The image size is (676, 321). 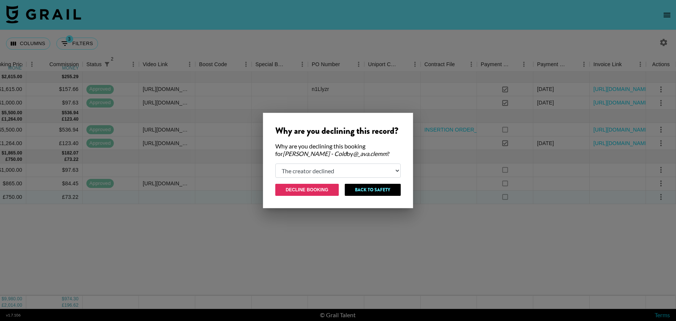 I want to click on div: Why are you declining this record?, so click(x=338, y=131).